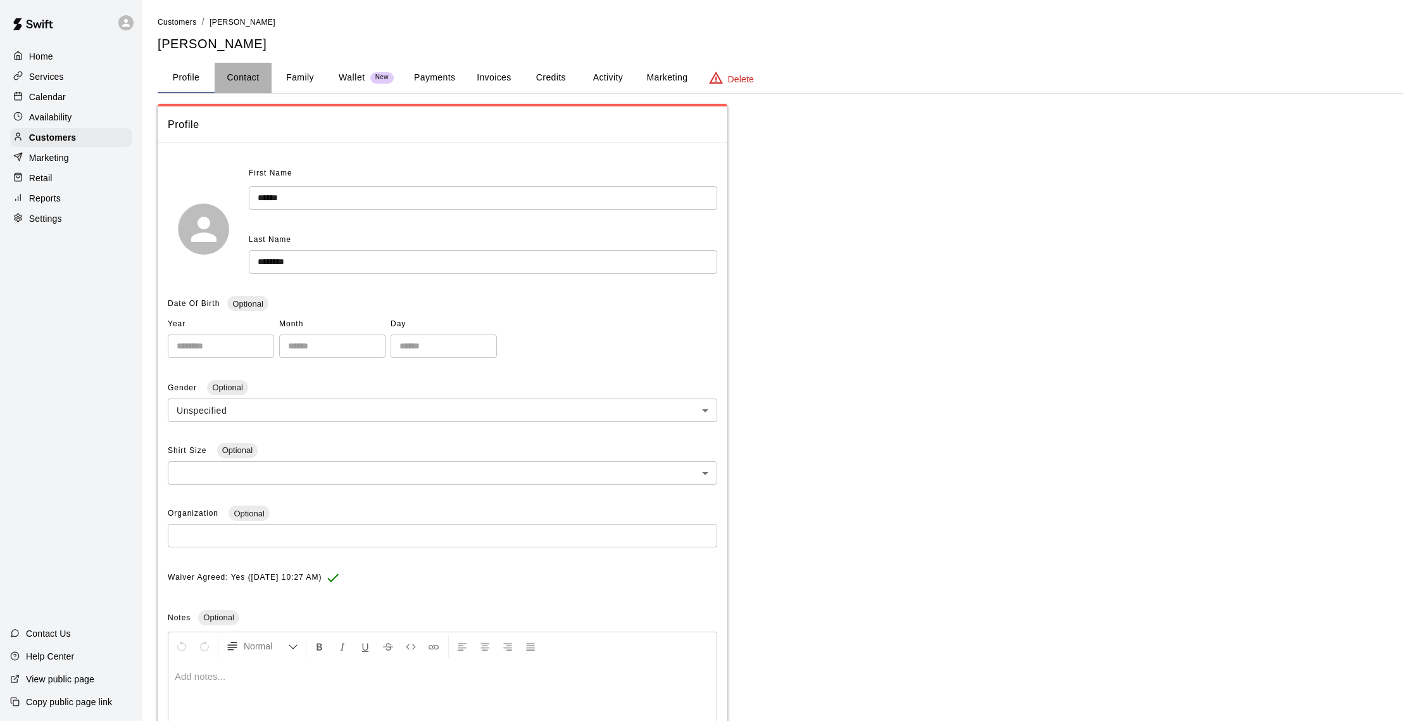 The image size is (1418, 721). What do you see at coordinates (780, 78) in the screenshot?
I see `div: basic tabs example` at bounding box center [780, 78].